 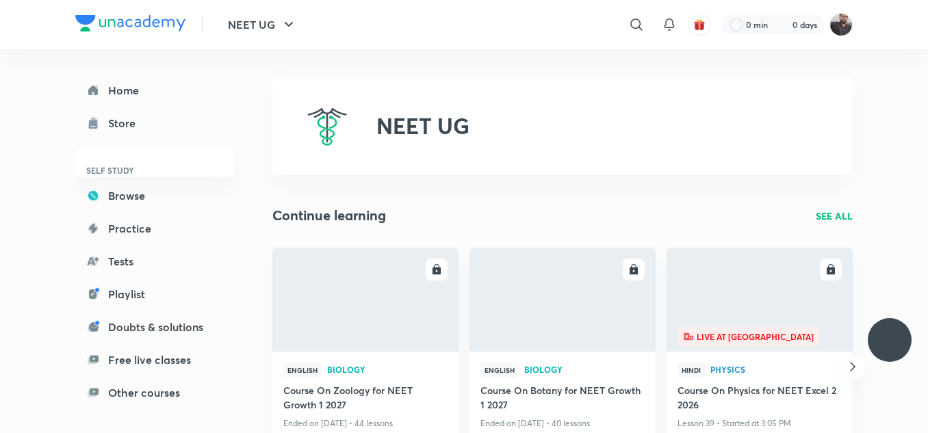 What do you see at coordinates (760, 399) in the screenshot?
I see `a: Course On Physics for NEET Excel 2 2026` at bounding box center [760, 399].